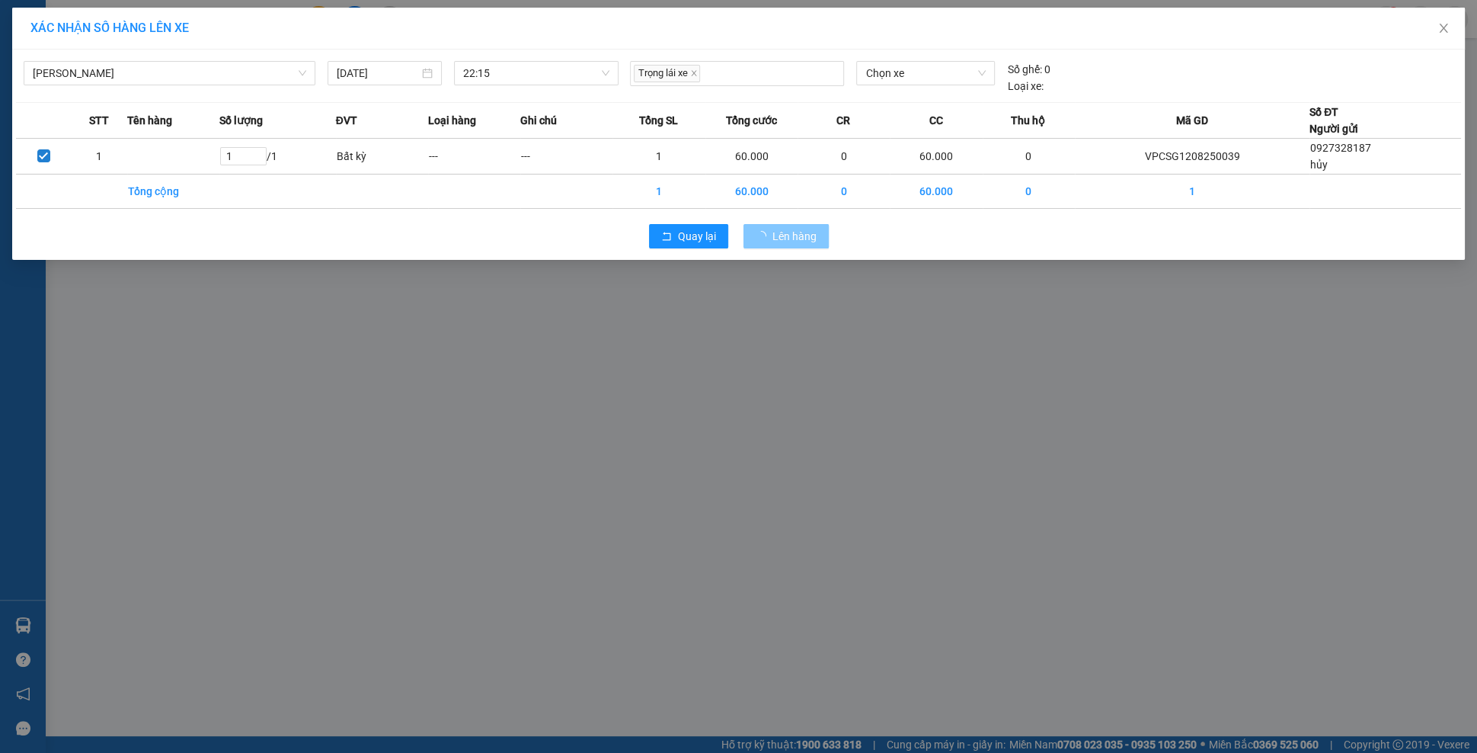 Image resolution: width=1477 pixels, height=753 pixels. What do you see at coordinates (347, 120) in the screenshot?
I see `span: ĐVT` at bounding box center [347, 120].